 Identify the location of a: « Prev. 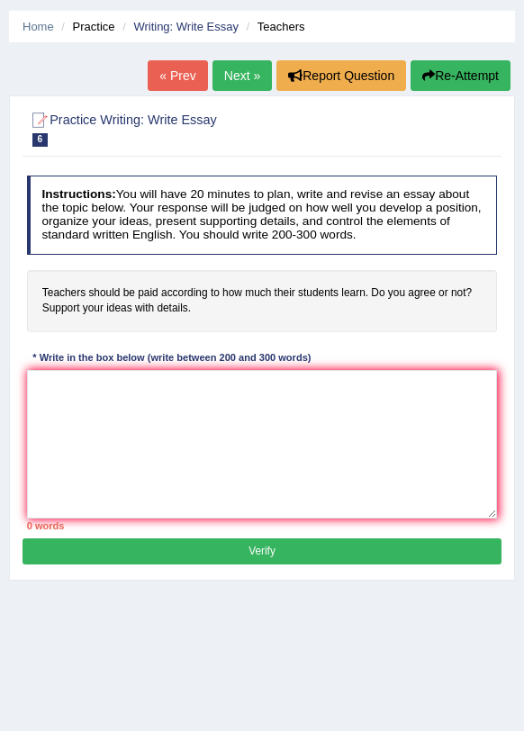
(177, 76).